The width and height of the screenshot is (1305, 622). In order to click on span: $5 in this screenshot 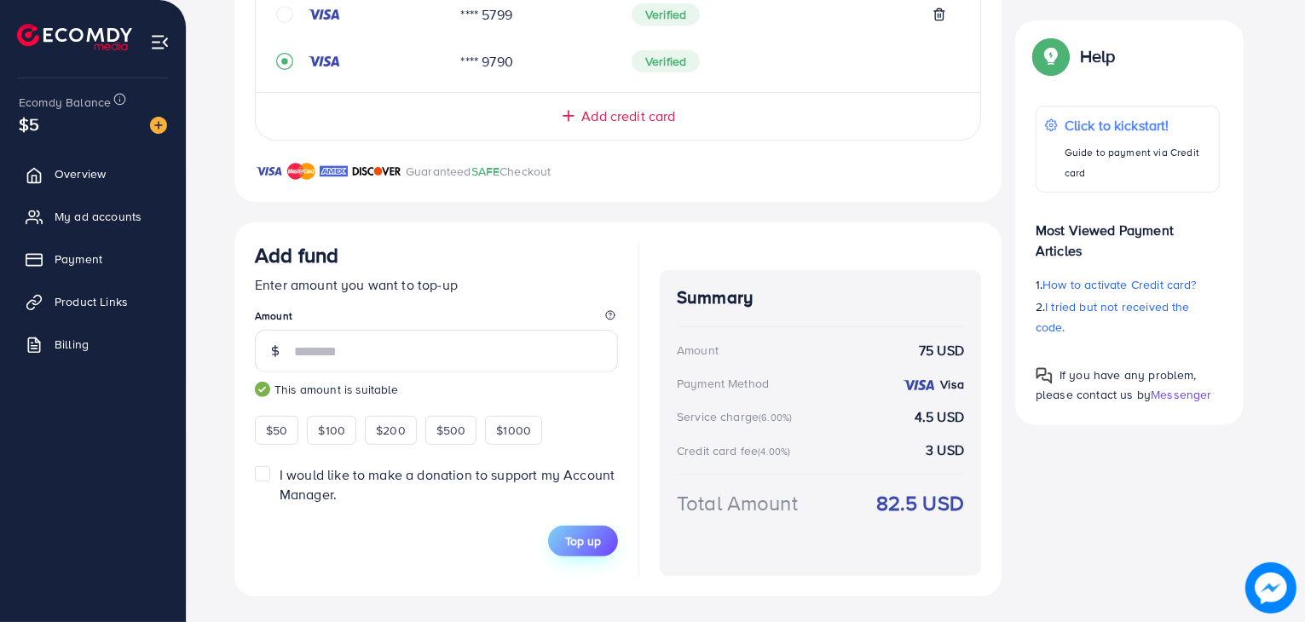, I will do `click(29, 124)`.